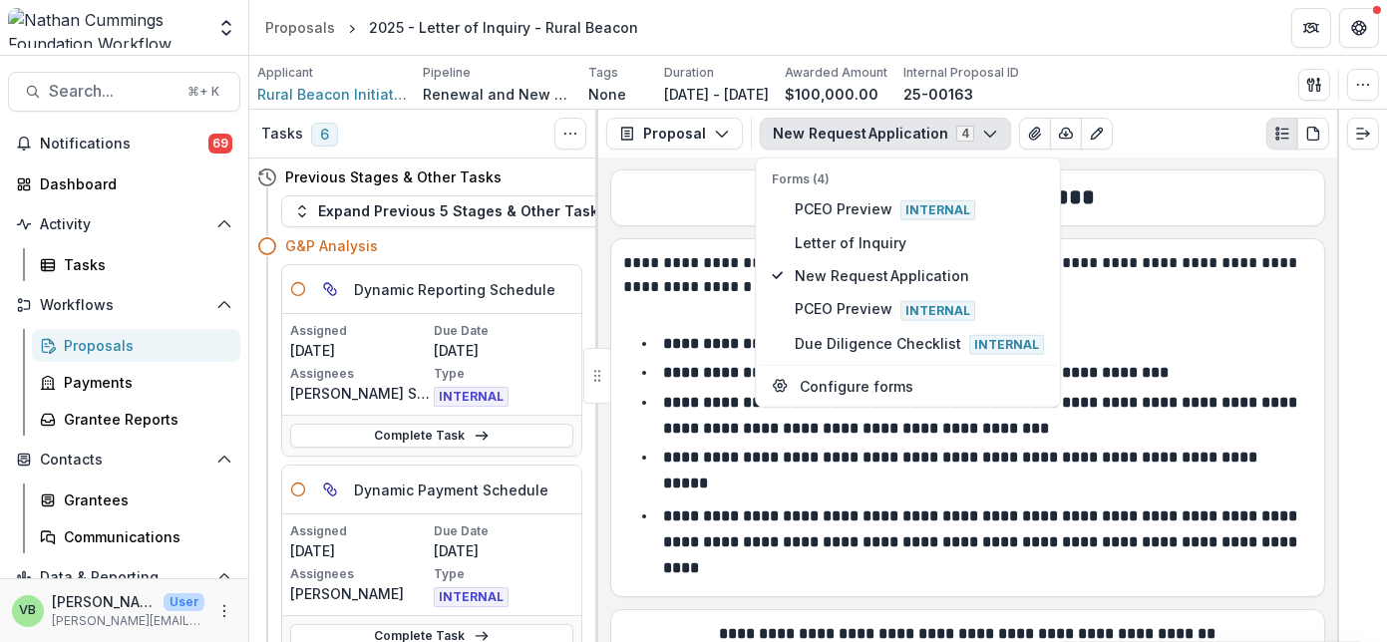  Describe the element at coordinates (332, 94) in the screenshot. I see `span: Rural Beacon Initiative` at that location.